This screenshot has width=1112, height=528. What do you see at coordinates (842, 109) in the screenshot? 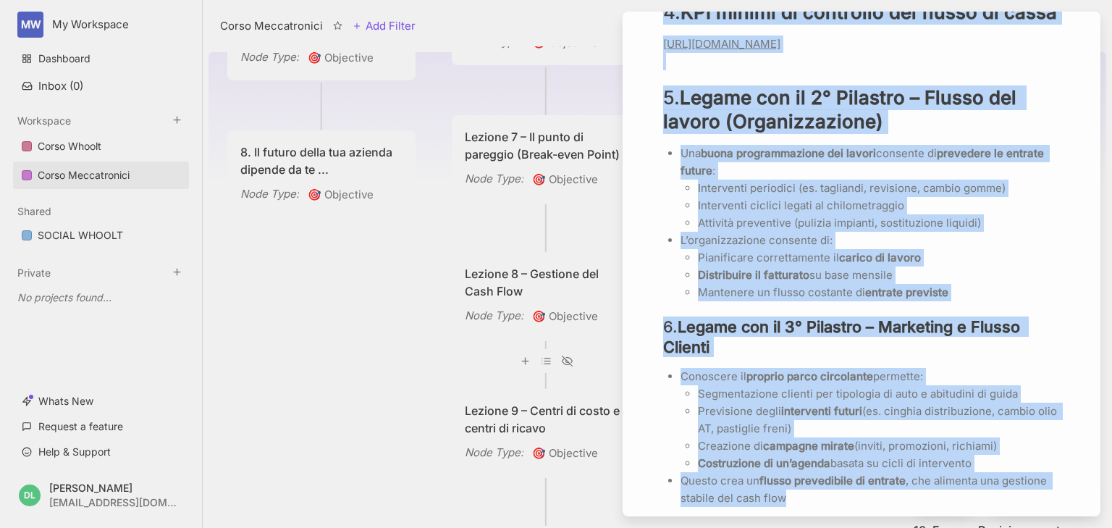
I see `strong: Legame con il 2° Pilastro – Flusso del lavoro (Organizzazione)` at bounding box center [842, 109].